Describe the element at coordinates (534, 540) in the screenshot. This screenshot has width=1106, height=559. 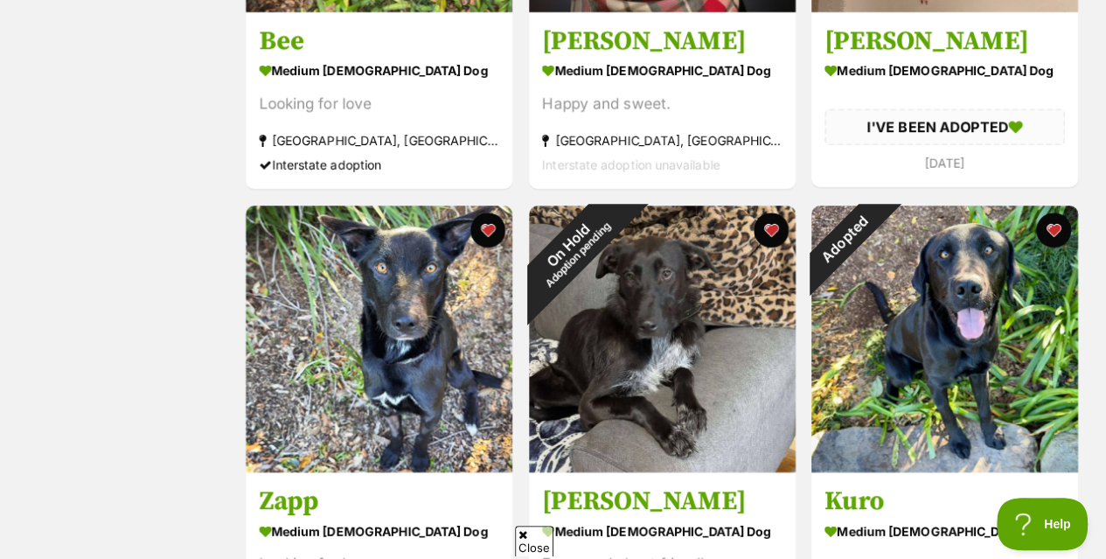
I see `span: Close` at that location.